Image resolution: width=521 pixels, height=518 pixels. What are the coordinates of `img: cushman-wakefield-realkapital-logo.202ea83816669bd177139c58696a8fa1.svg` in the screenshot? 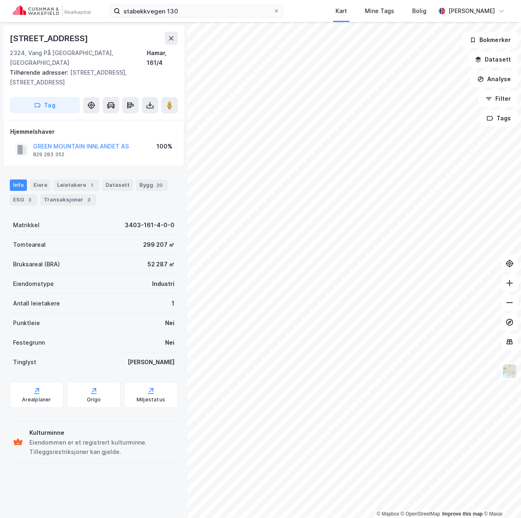 It's located at (52, 11).